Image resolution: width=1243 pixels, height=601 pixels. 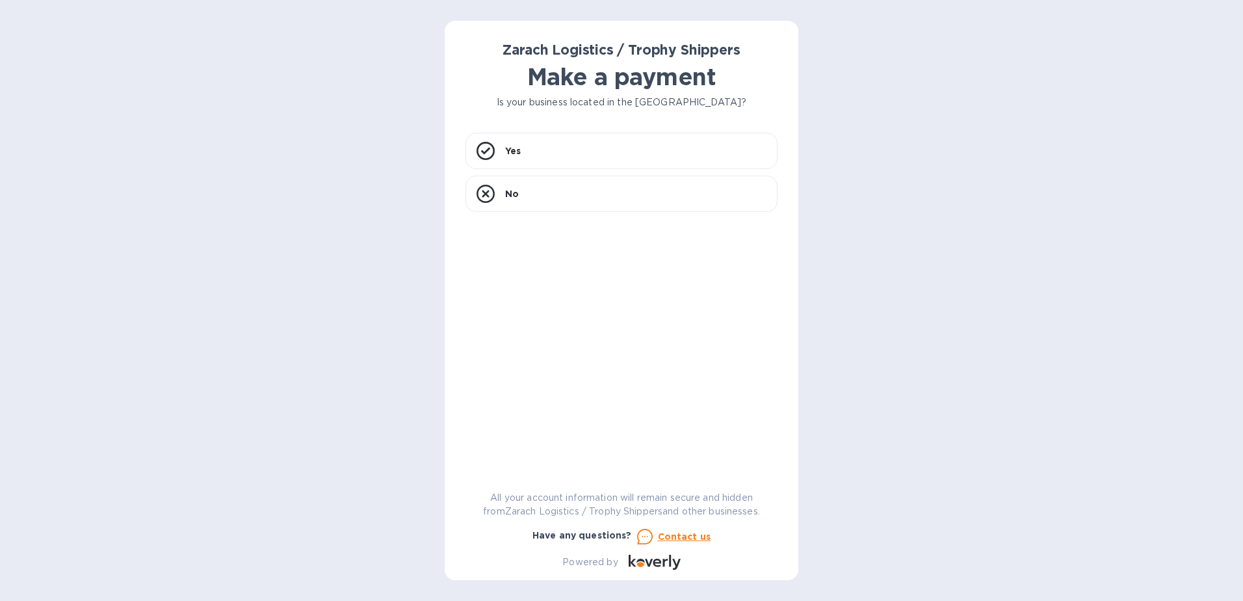 What do you see at coordinates (621, 504) in the screenshot?
I see `p: All your account information will remain secure and hidden from Zarach Logistics / Trophy Shipper...` at bounding box center [621, 504].